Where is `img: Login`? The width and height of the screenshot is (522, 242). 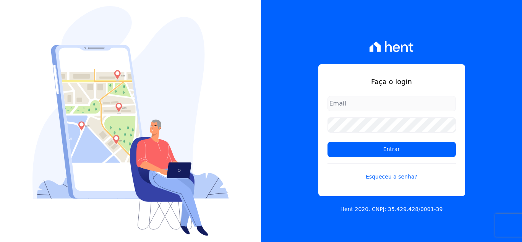
img: Login is located at coordinates (131, 121).